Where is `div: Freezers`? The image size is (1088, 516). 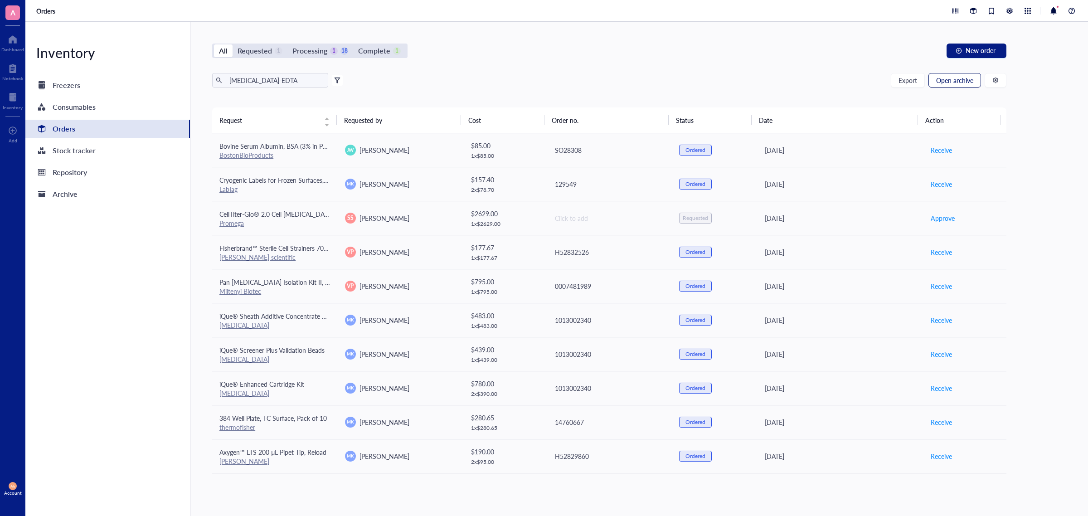 div: Freezers is located at coordinates (66, 85).